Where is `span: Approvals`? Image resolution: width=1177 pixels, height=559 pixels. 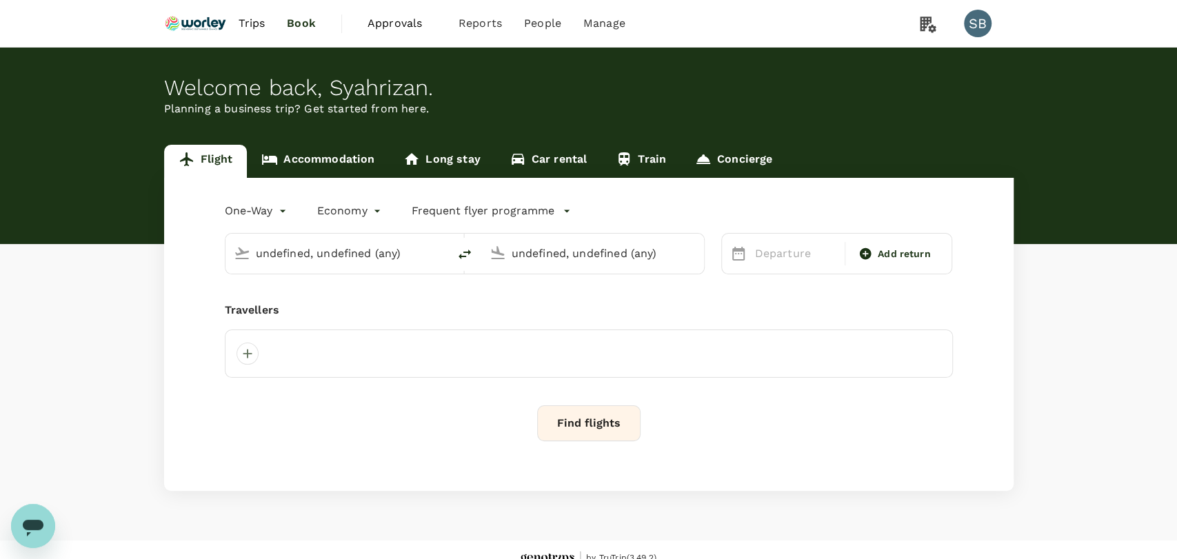
span: Approvals is located at coordinates (402, 23).